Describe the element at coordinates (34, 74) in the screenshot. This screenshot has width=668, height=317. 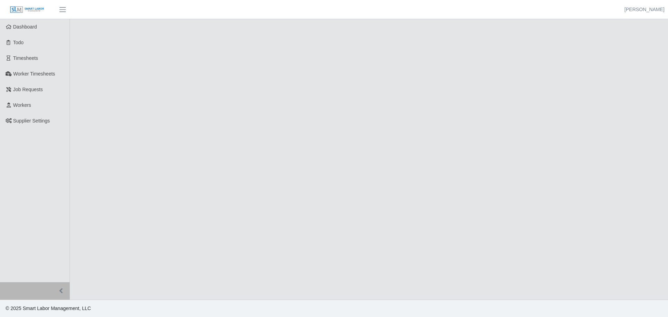
I see `span: Worker Timesheets` at that location.